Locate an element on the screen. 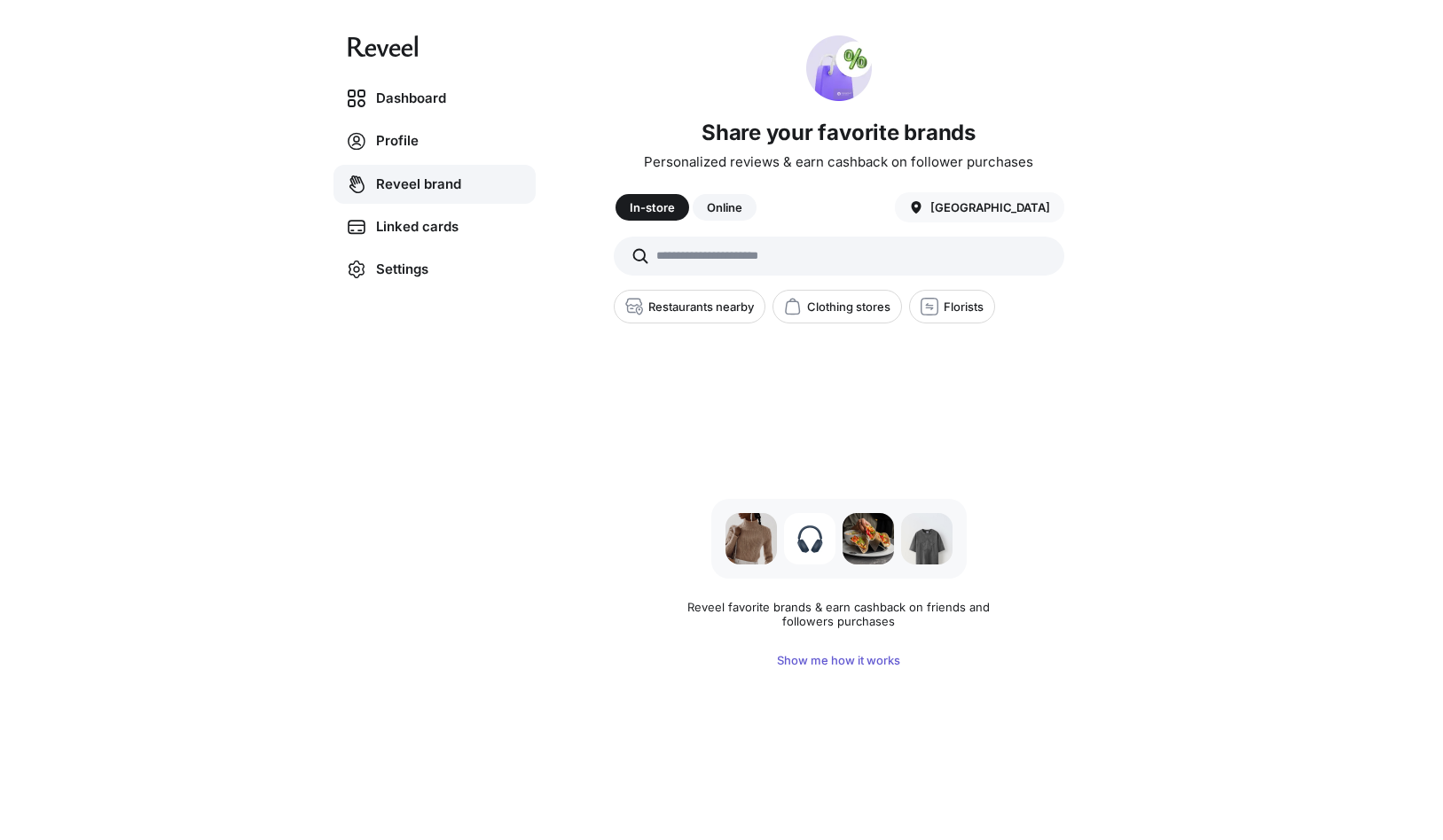 This screenshot has width=1443, height=840. a: Dashboard is located at coordinates (435, 99).